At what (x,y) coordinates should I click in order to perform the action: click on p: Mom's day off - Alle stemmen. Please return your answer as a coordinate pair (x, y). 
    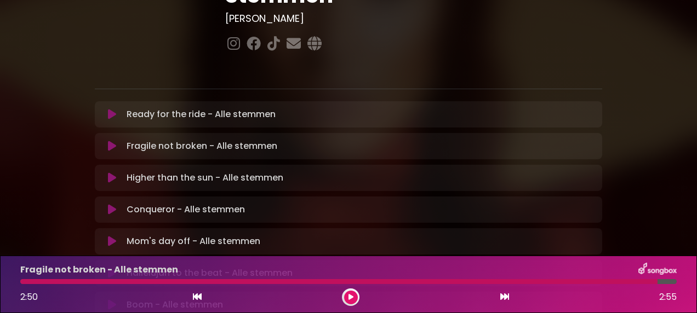
    Looking at the image, I should click on (193, 242).